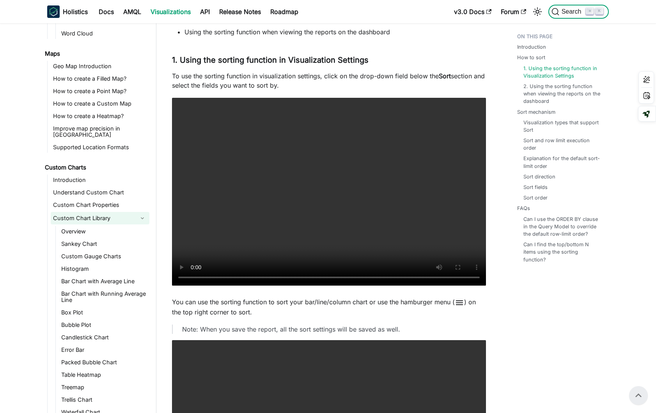 This screenshot has height=413, width=656. I want to click on nav: Docs sidebar, so click(98, 218).